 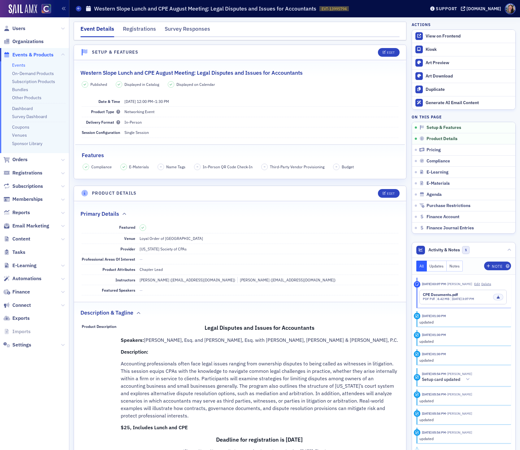 I want to click on span: Organizations, so click(x=28, y=41).